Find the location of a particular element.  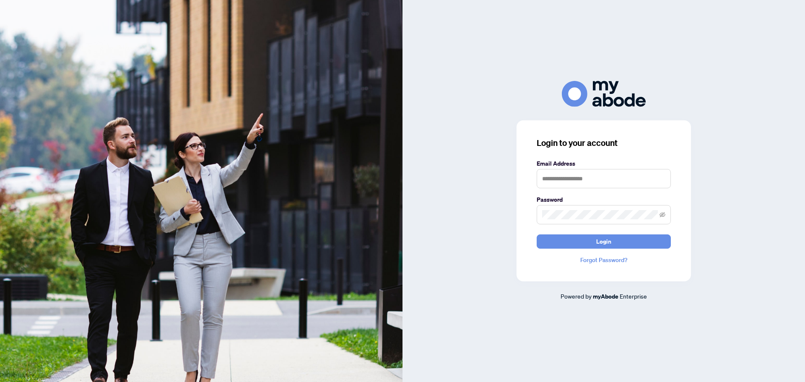

span: Enterprise is located at coordinates (633, 296).